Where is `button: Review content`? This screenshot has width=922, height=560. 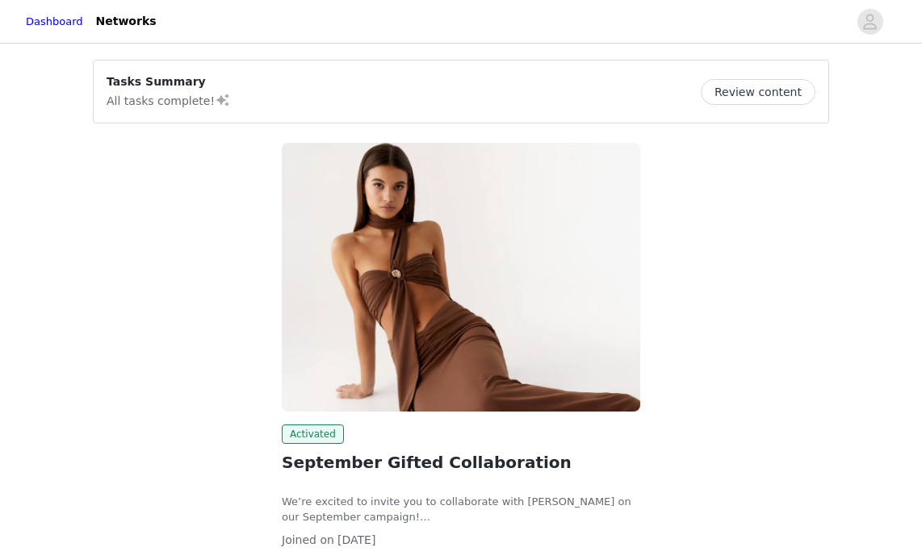
button: Review content is located at coordinates (758, 92).